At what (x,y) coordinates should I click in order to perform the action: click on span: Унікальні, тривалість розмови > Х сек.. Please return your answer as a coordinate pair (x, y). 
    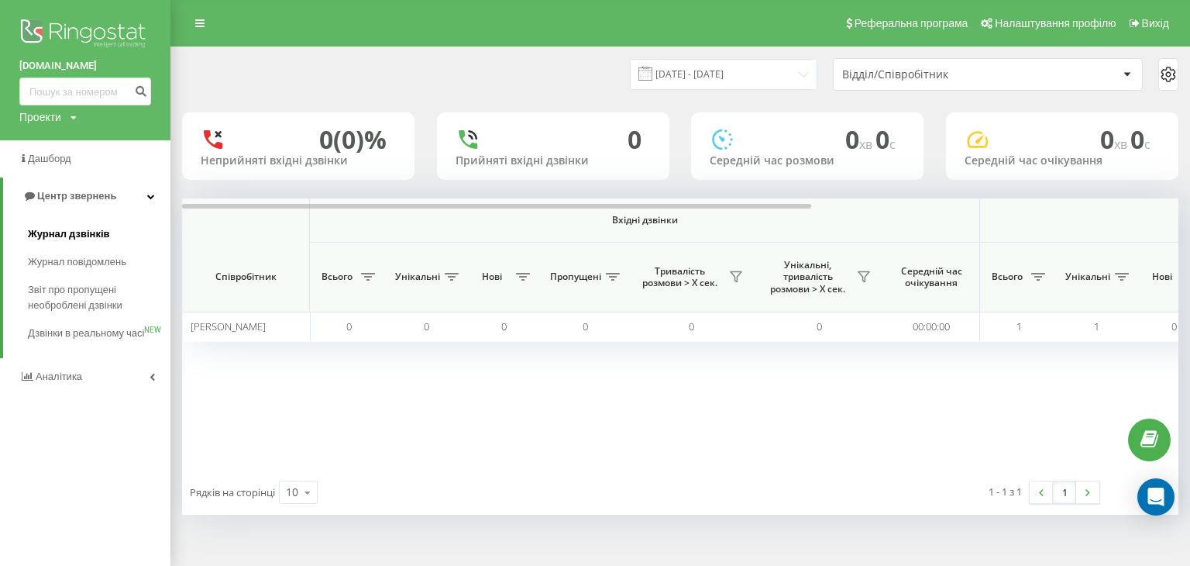
    Looking at the image, I should click on (807, 277).